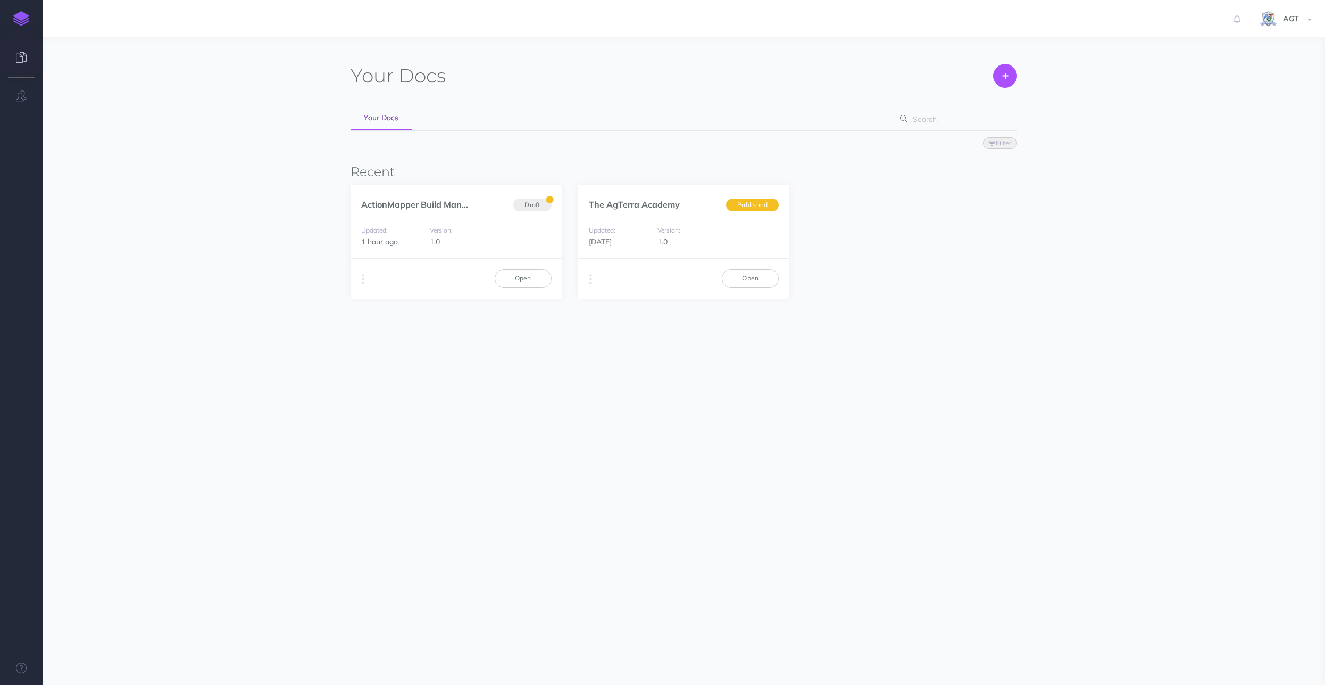 This screenshot has height=685, width=1325. Describe the element at coordinates (684, 172) in the screenshot. I see `h3: Recent` at that location.